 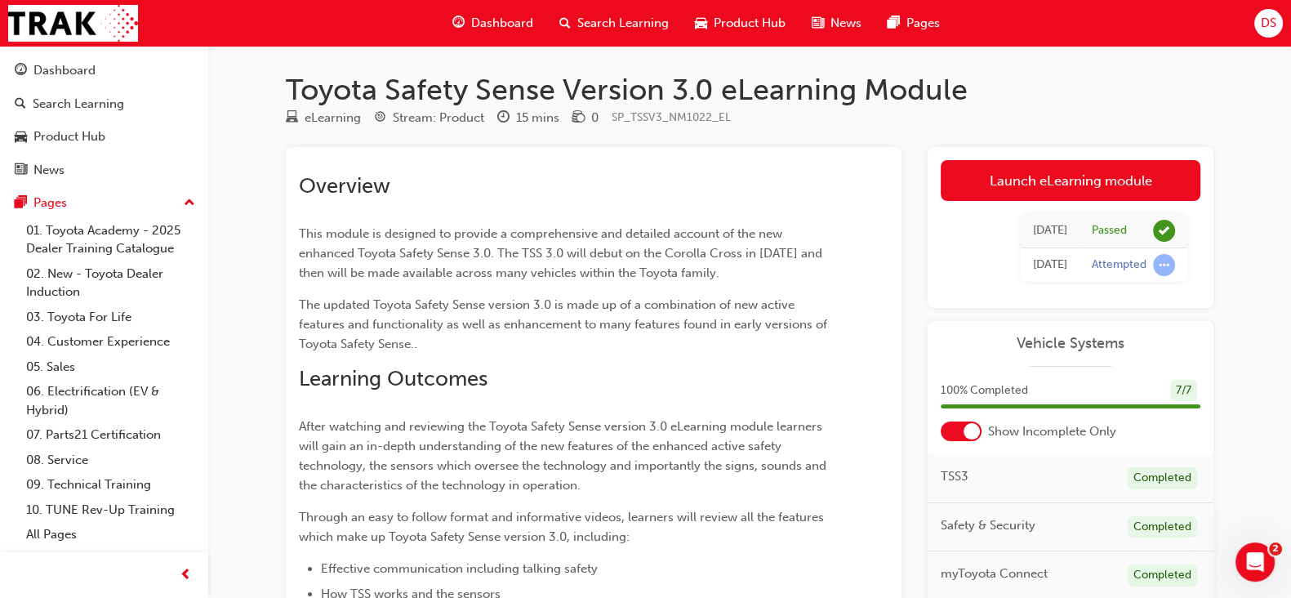 What do you see at coordinates (984, 390) in the screenshot?
I see `span: 100 % Completed` at bounding box center [984, 390].